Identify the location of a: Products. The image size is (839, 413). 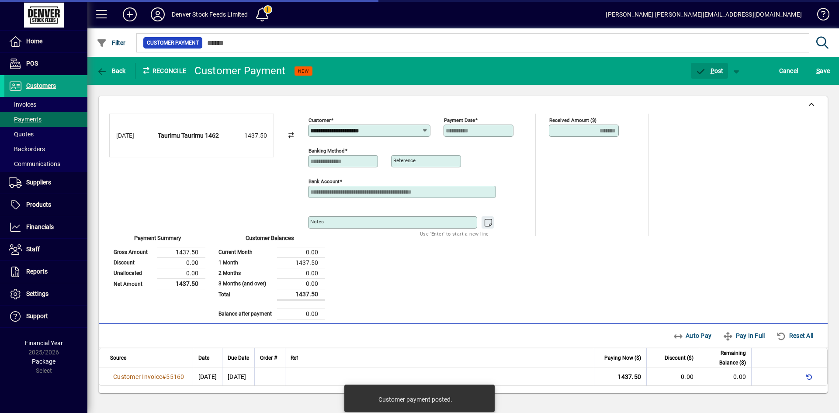
(46, 205).